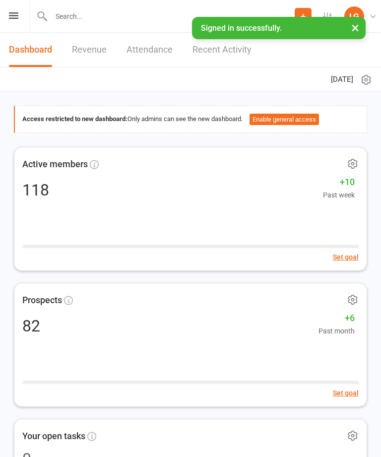  I want to click on a: Recent Activity, so click(222, 50).